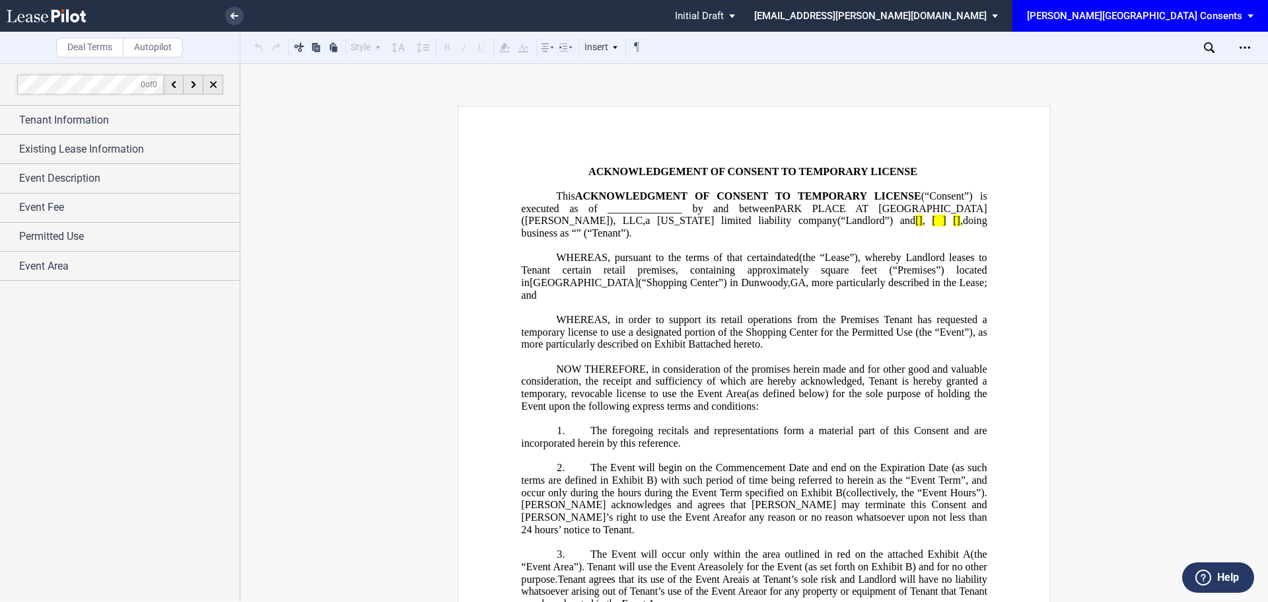 This screenshot has height=602, width=1268. Describe the element at coordinates (44, 266) in the screenshot. I see `span: Event Area` at that location.